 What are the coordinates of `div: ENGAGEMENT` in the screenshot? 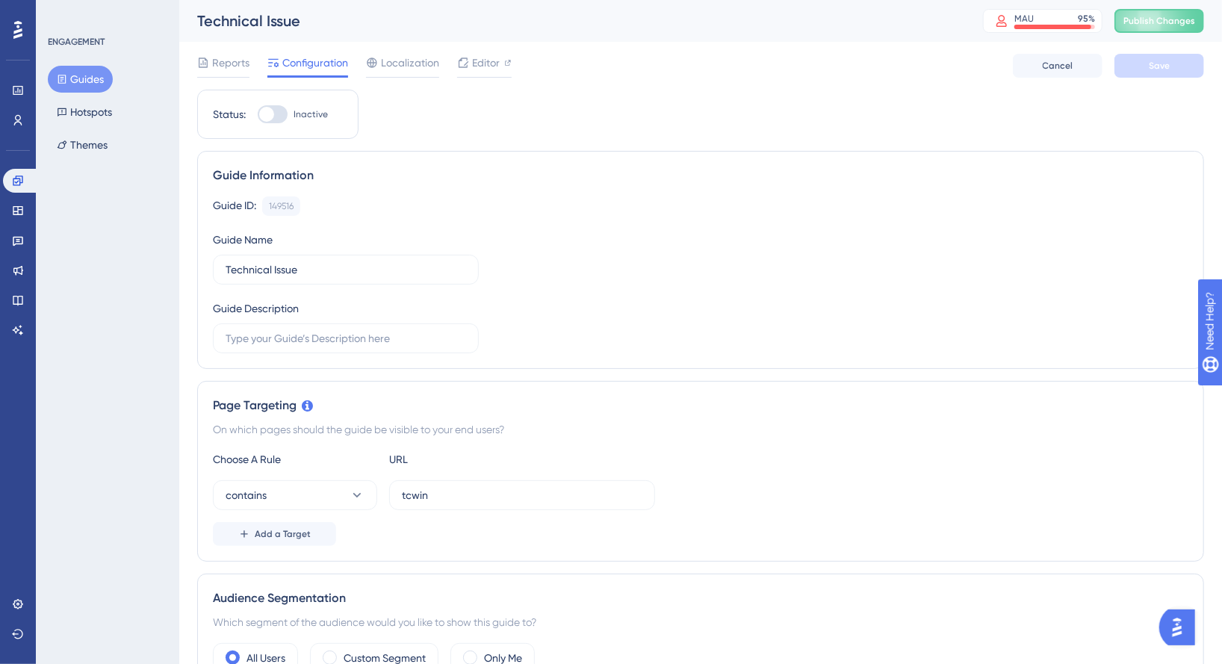 It's located at (76, 42).